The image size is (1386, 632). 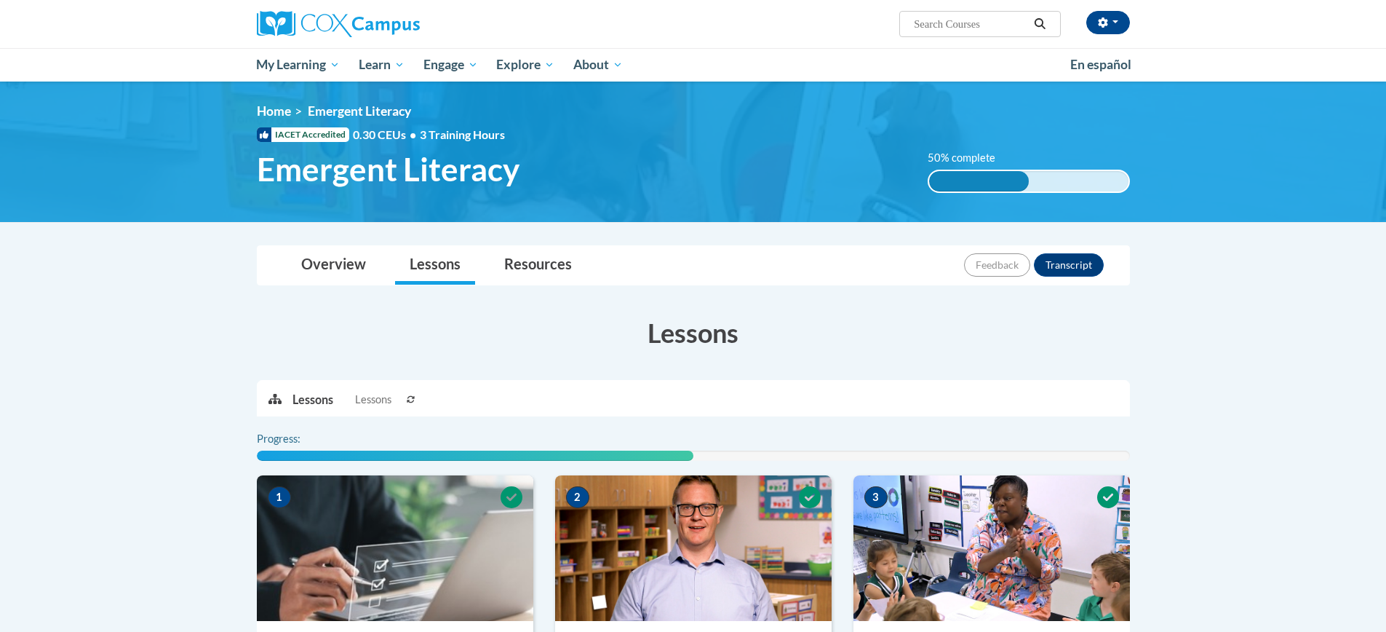 What do you see at coordinates (876, 497) in the screenshot?
I see `span: 3` at bounding box center [876, 497].